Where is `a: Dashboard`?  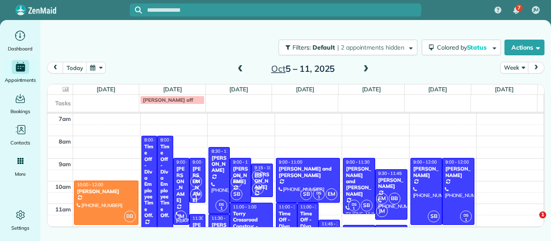 a: Dashboard is located at coordinates (20, 41).